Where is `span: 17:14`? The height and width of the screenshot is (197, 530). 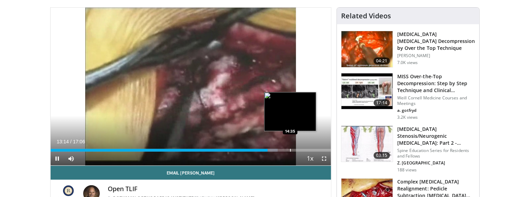 span: 17:14 is located at coordinates (382, 103).